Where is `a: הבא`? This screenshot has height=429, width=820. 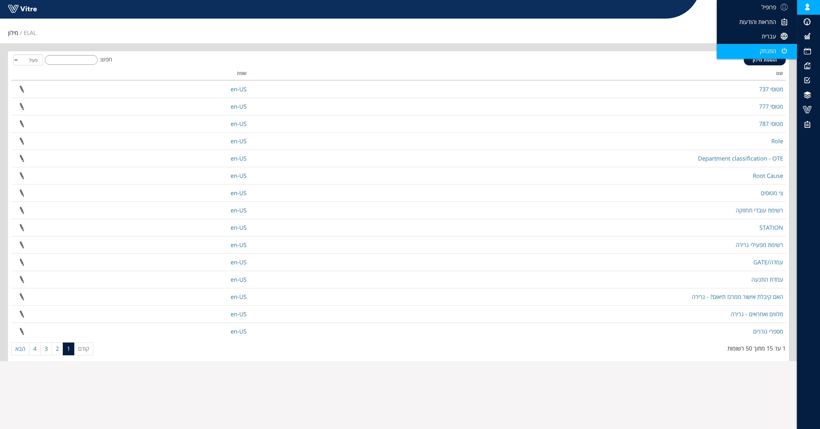 a: הבא is located at coordinates (20, 349).